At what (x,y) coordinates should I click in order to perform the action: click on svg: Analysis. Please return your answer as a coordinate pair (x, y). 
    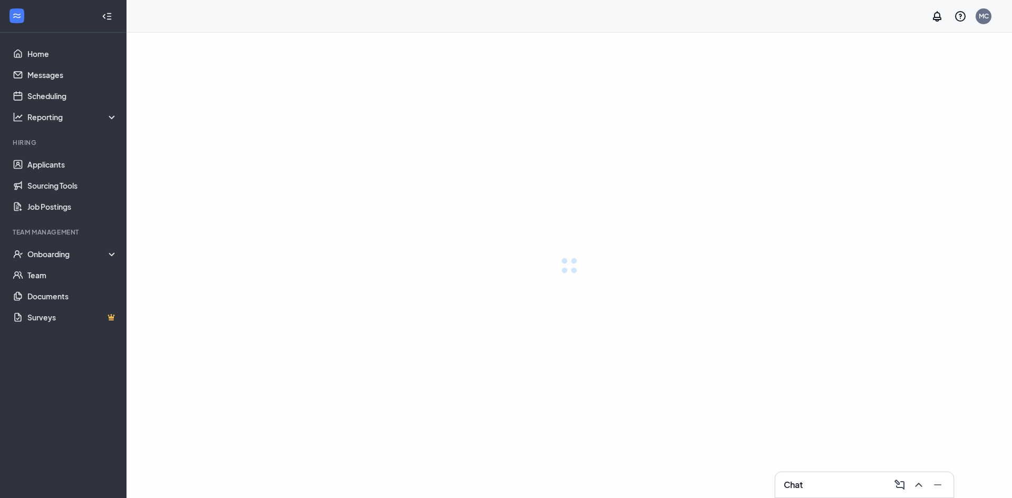
    Looking at the image, I should click on (18, 117).